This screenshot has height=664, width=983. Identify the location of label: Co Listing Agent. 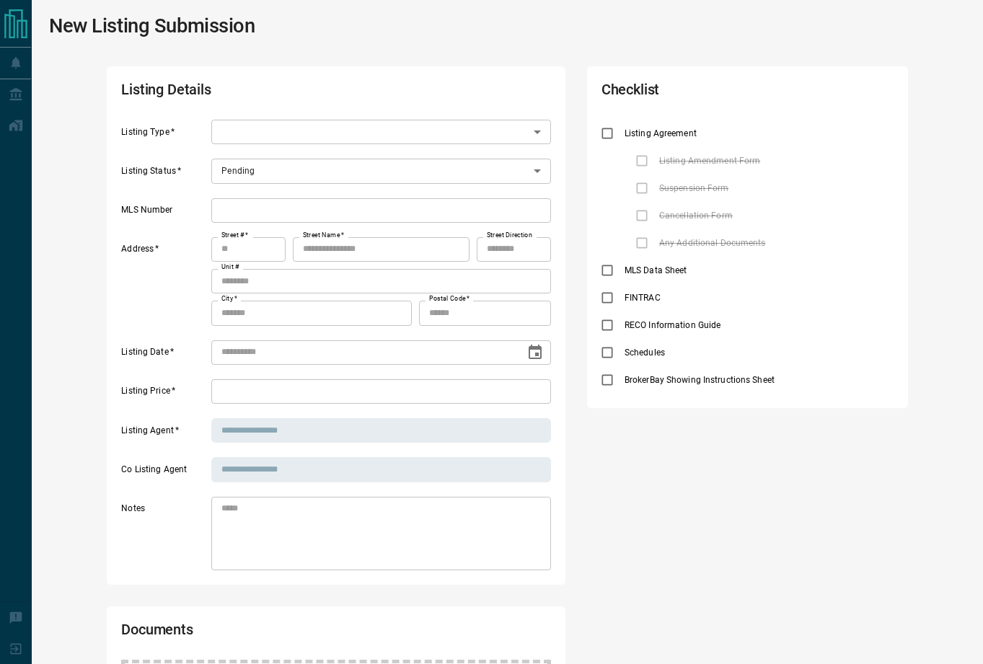
(164, 473).